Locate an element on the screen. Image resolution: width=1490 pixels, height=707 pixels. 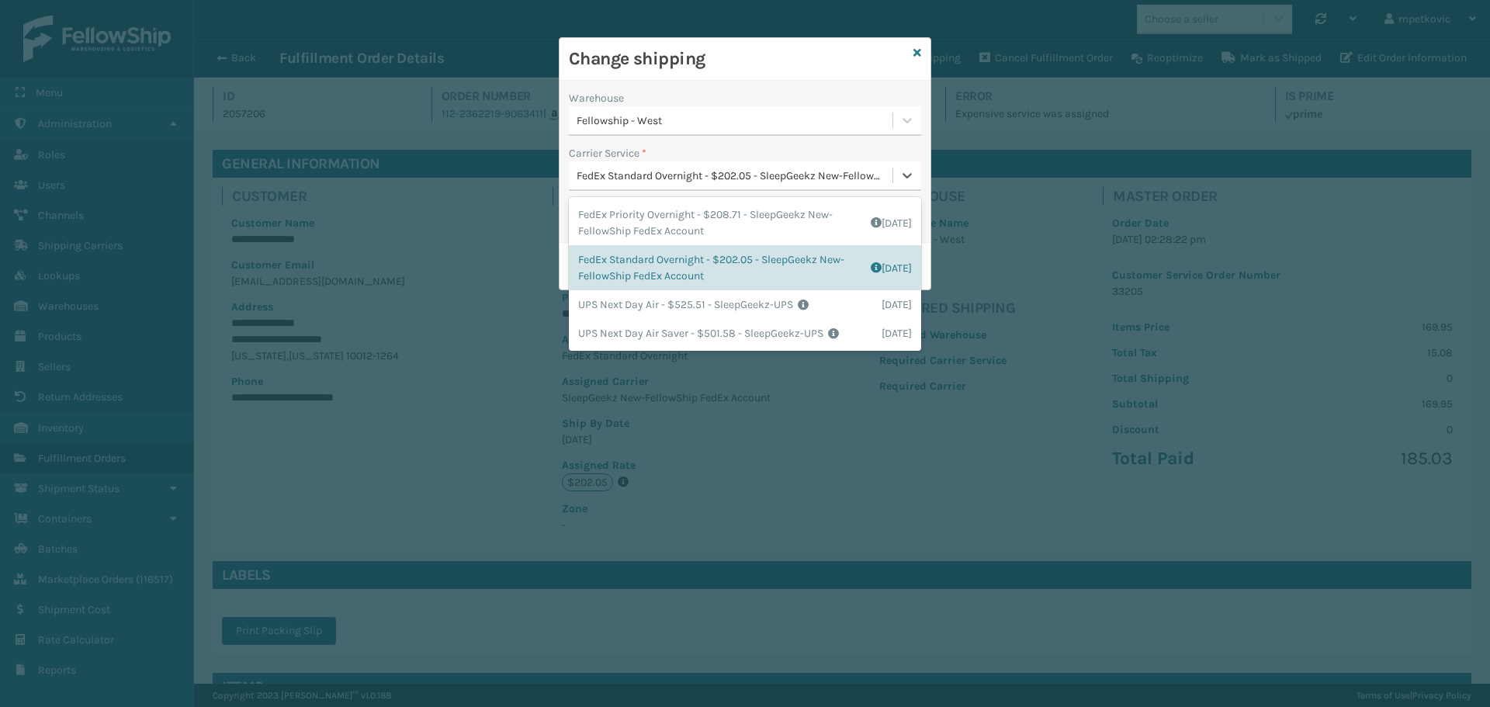
div: Fellowship - West is located at coordinates (735, 120).